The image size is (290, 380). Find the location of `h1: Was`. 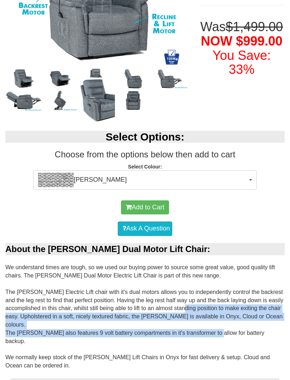

h1: Was is located at coordinates (242, 48).